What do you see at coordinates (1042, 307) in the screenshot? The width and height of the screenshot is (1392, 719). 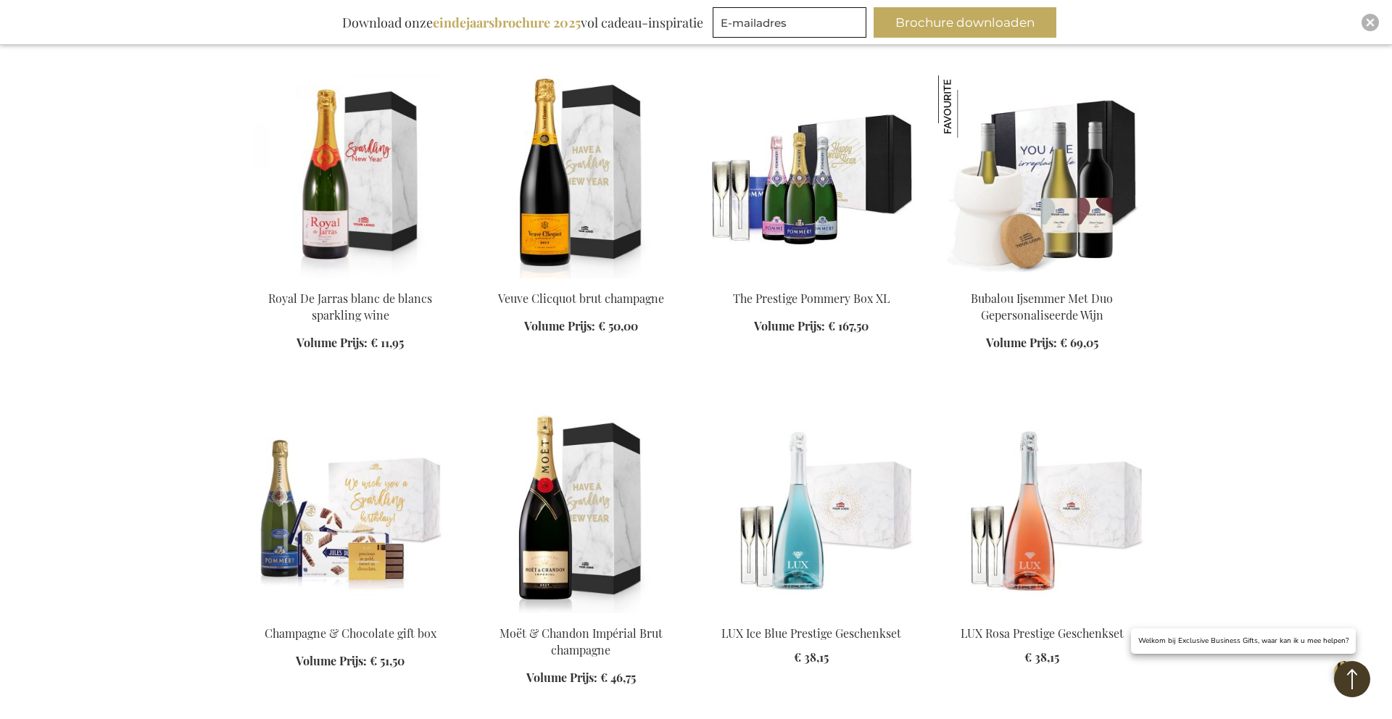 I see `a: Bubalou Ijsemmer Met Duo Gepersonaliseerde Wijn` at bounding box center [1042, 307].